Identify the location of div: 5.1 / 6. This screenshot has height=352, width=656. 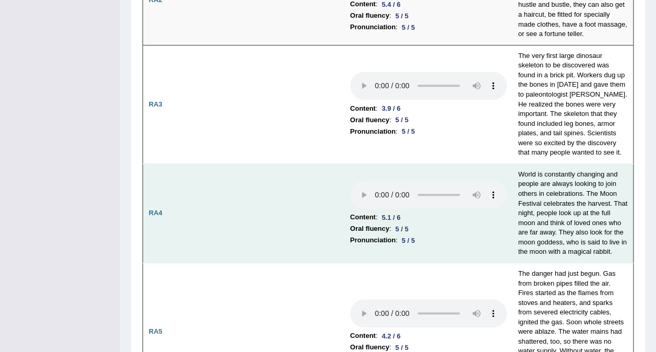
(391, 217).